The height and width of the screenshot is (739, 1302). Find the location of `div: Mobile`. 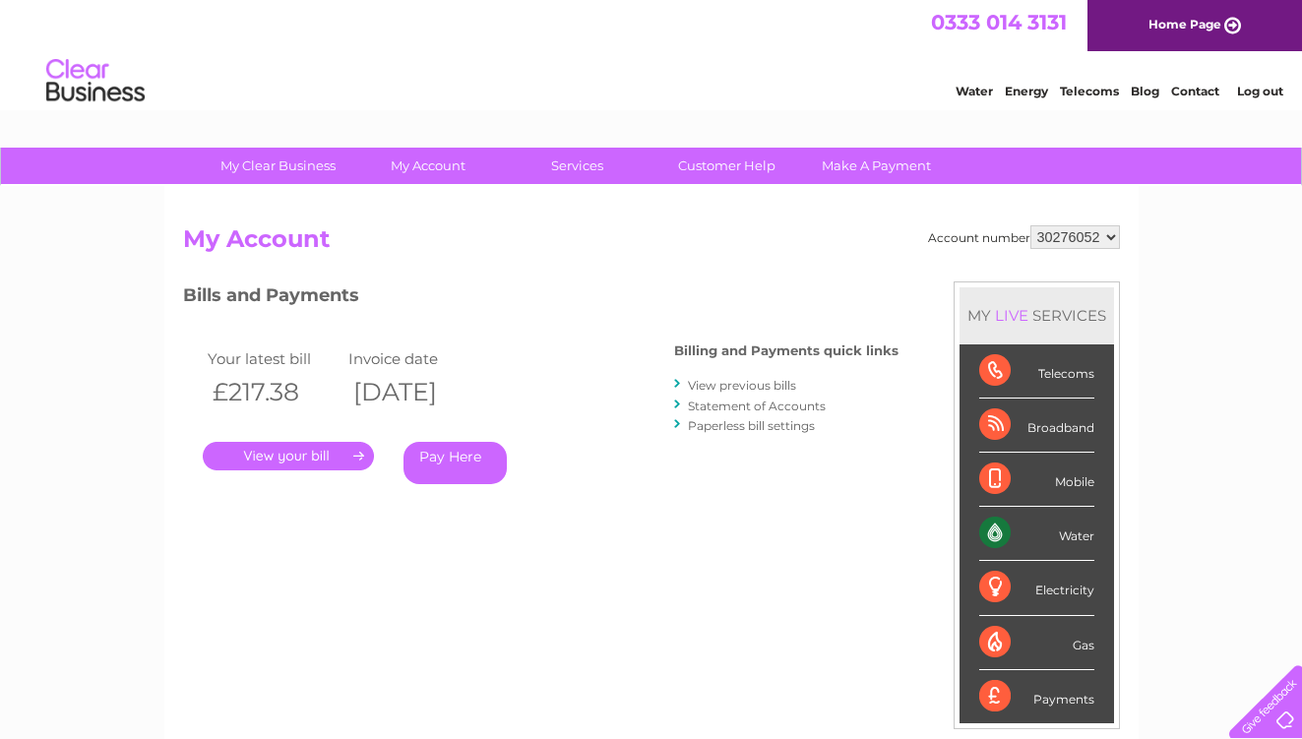

div: Mobile is located at coordinates (1036, 479).